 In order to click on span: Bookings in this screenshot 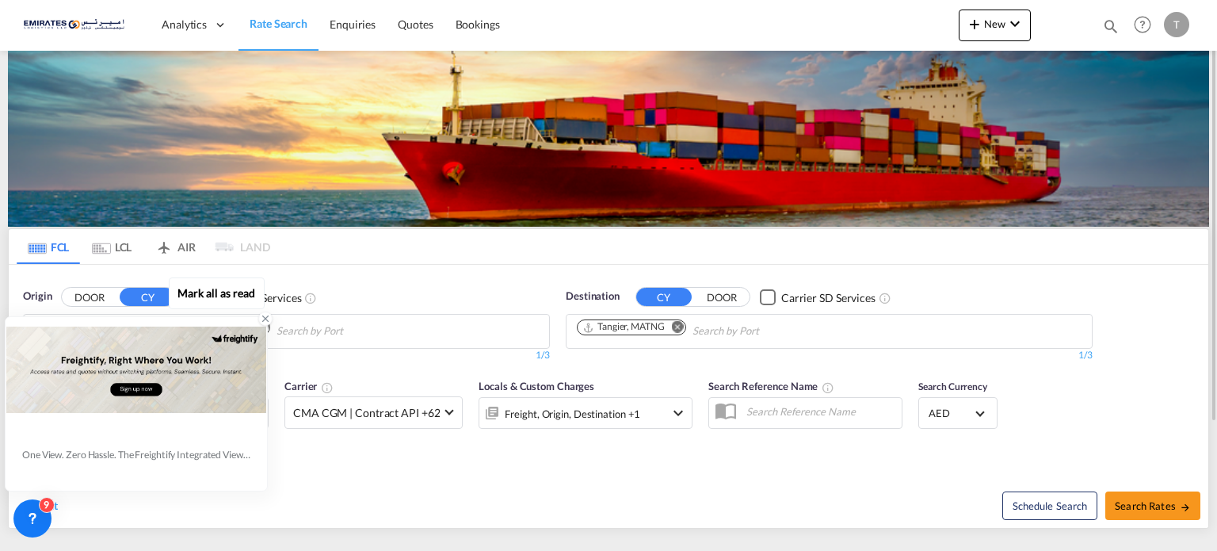, I will do `click(478, 24)`.